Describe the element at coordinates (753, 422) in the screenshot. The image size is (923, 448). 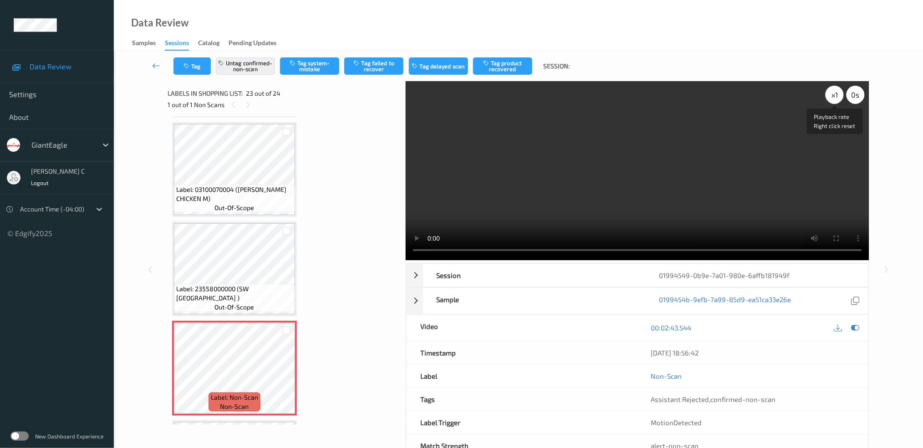
I see `div: MotionDetected` at that location.